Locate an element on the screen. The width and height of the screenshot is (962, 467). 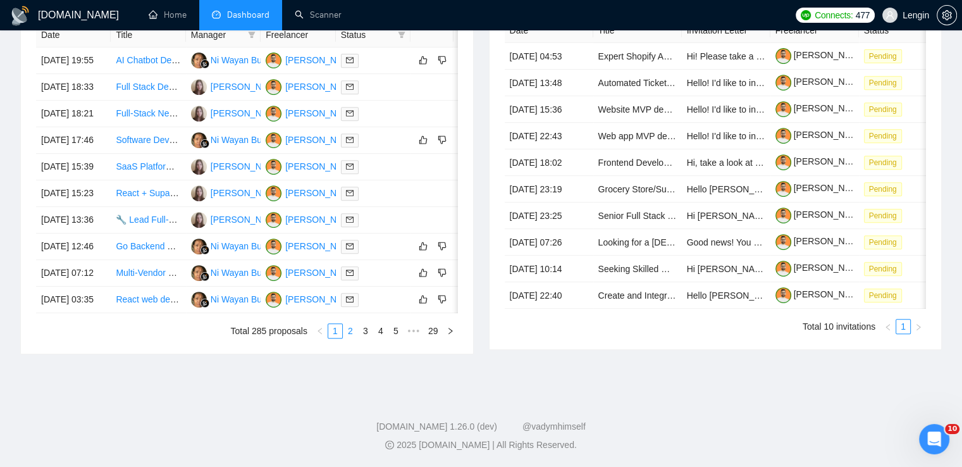
td: Frontend Developer (React/Next) is located at coordinates (638, 163).